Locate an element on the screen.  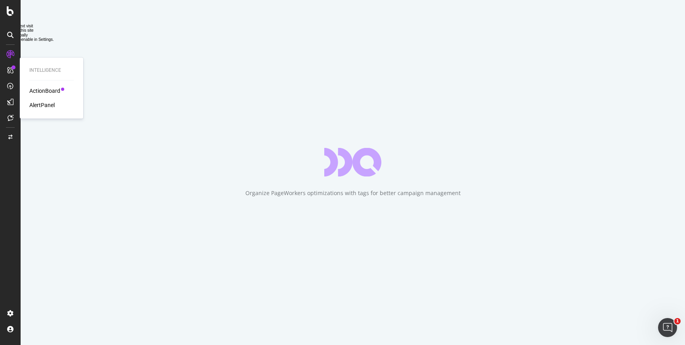
div: AlertPanel is located at coordinates (42, 105).